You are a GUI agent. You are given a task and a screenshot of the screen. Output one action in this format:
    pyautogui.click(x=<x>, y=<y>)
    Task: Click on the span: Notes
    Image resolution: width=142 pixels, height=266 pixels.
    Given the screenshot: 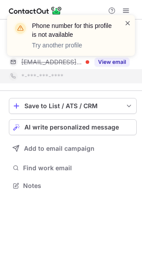 What is the action you would take?
    pyautogui.click(x=78, y=186)
    